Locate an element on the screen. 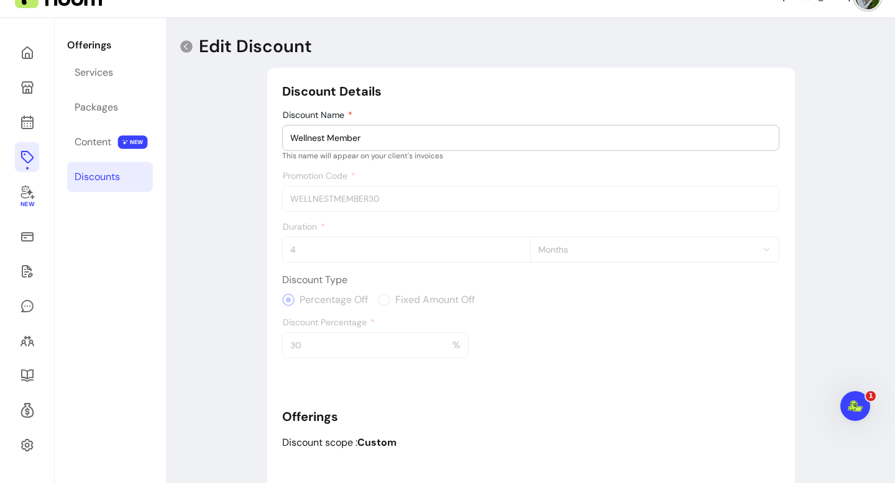  span: New is located at coordinates (27, 204).